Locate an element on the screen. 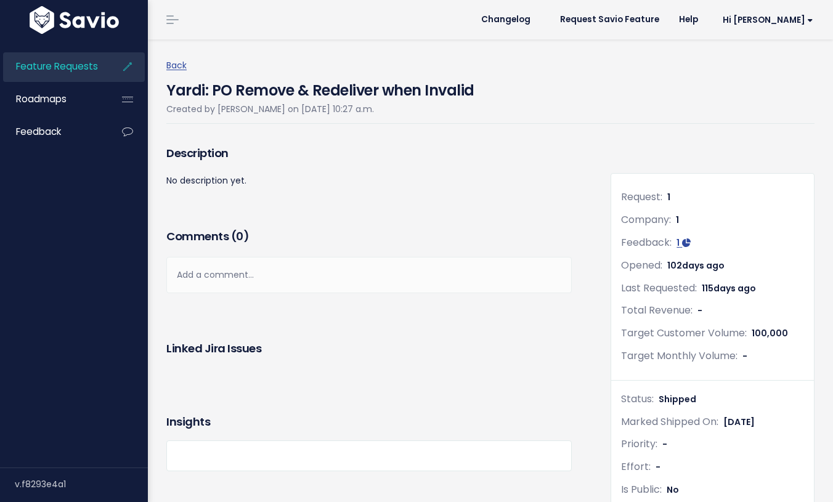 This screenshot has height=502, width=833. h4: Yardi: PO Remove & Redeliver when Invalid is located at coordinates (320, 88).